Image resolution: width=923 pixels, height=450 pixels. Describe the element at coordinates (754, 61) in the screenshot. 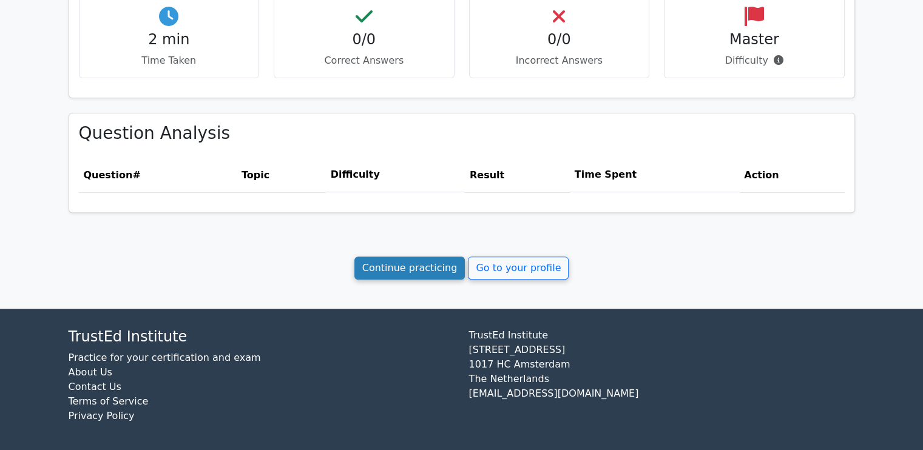

I see `p: Difficulty` at that location.